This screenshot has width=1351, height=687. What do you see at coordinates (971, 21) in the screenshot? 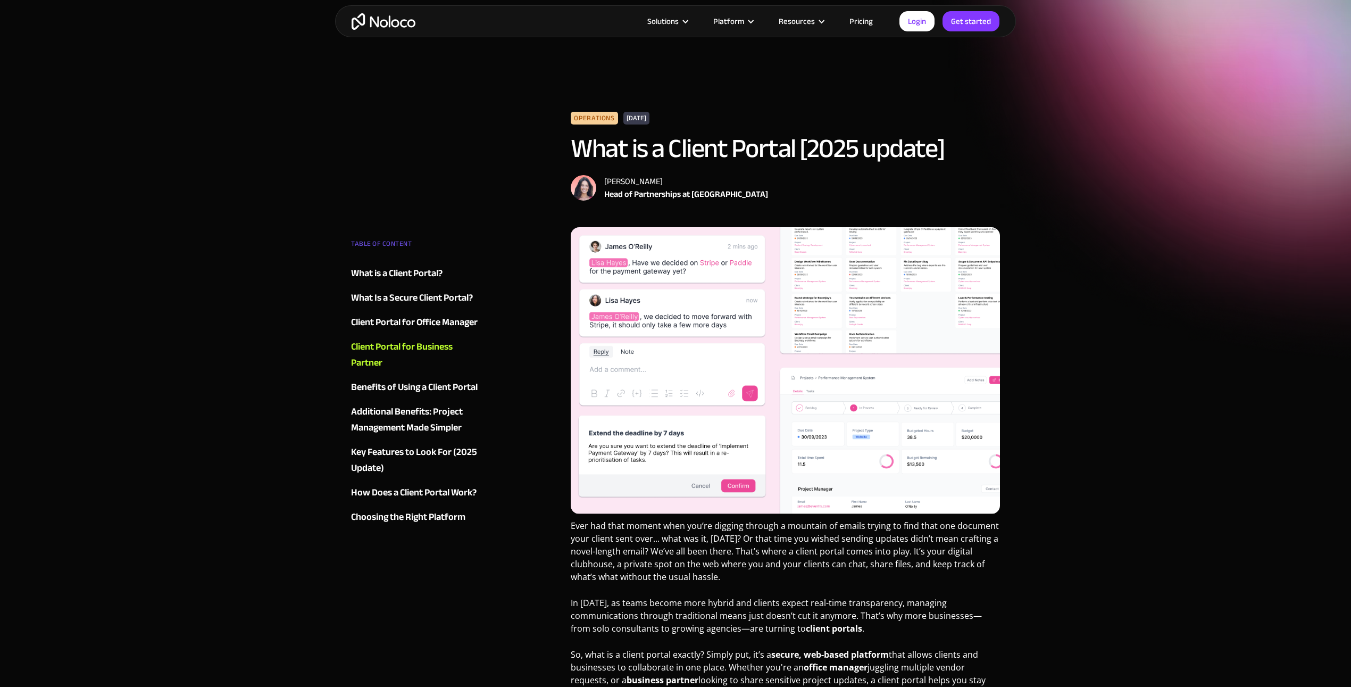
I see `a: Get started` at bounding box center [971, 21].